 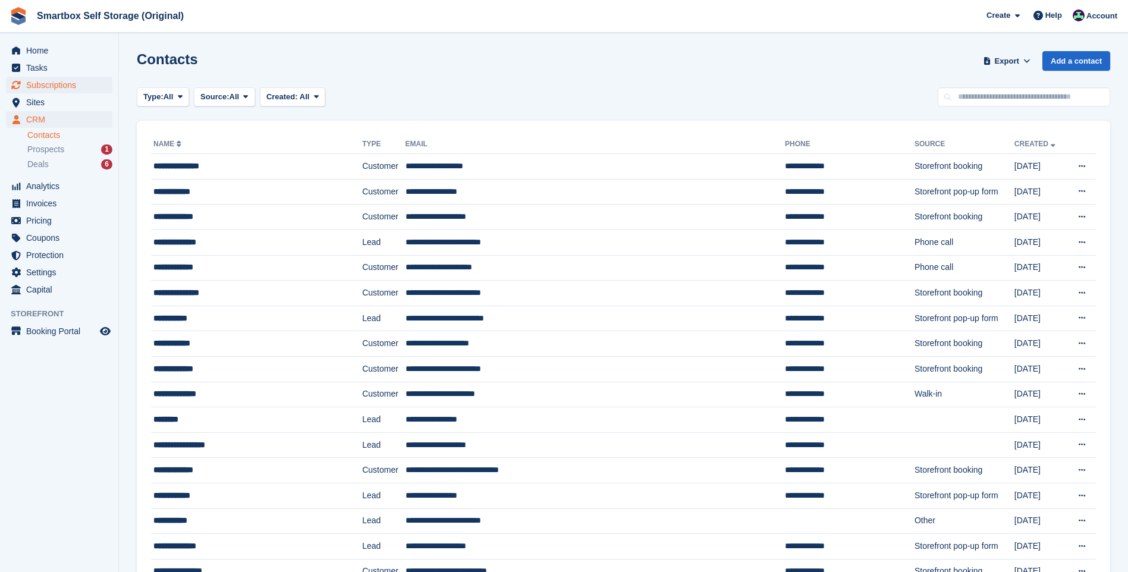 What do you see at coordinates (168, 144) in the screenshot?
I see `a: Name` at bounding box center [168, 144].